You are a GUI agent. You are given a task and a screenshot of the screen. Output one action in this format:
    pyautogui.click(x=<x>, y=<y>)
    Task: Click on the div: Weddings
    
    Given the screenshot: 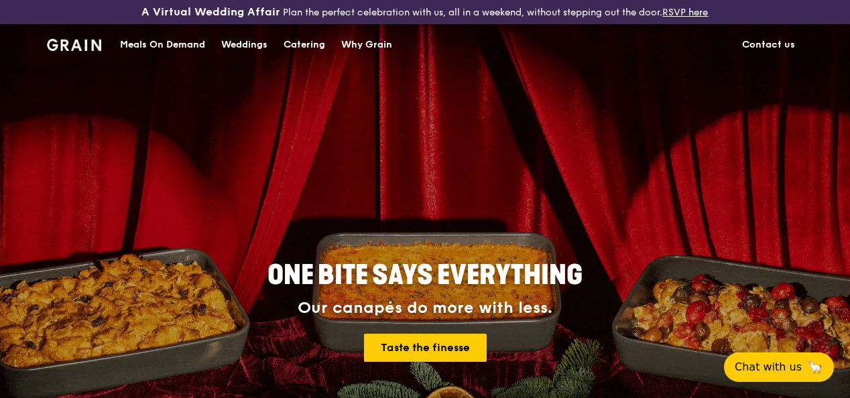 What is the action you would take?
    pyautogui.click(x=244, y=45)
    